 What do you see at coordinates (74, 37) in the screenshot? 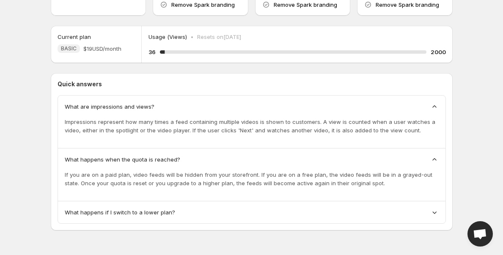
I see `h5: Current plan` at bounding box center [74, 37].